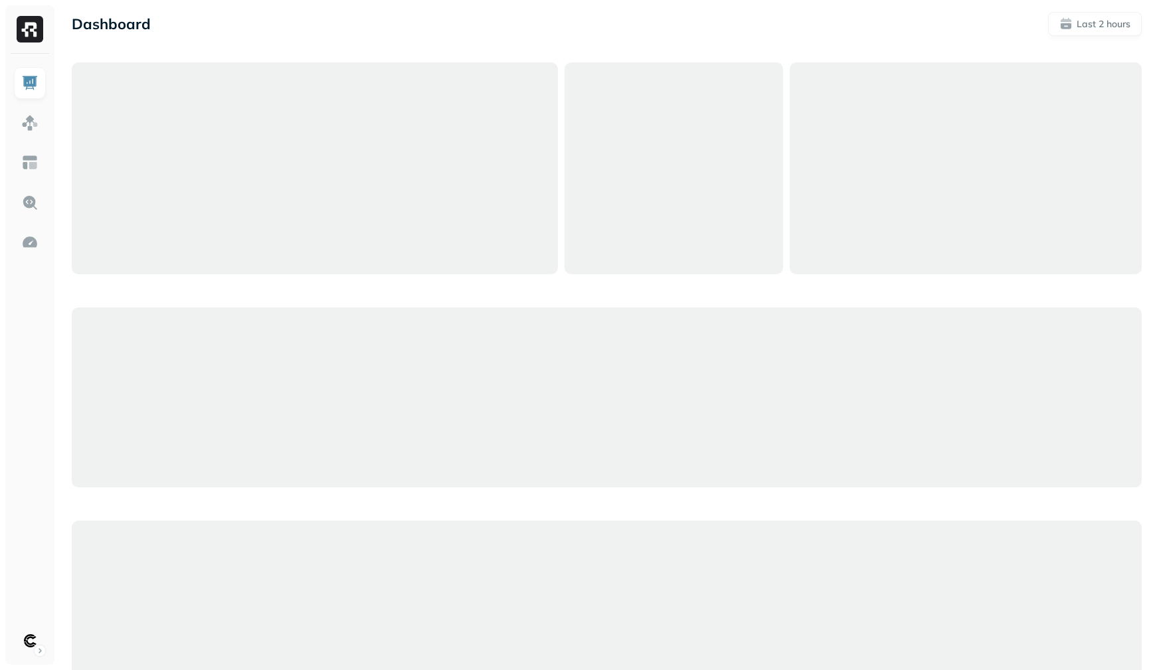 The image size is (1155, 670). I want to click on img: Query Explorer, so click(30, 203).